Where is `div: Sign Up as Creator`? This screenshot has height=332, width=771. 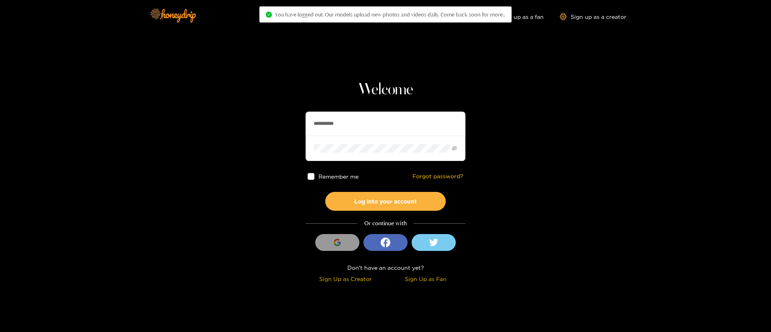
div: Sign Up as Creator is located at coordinates (345, 279).